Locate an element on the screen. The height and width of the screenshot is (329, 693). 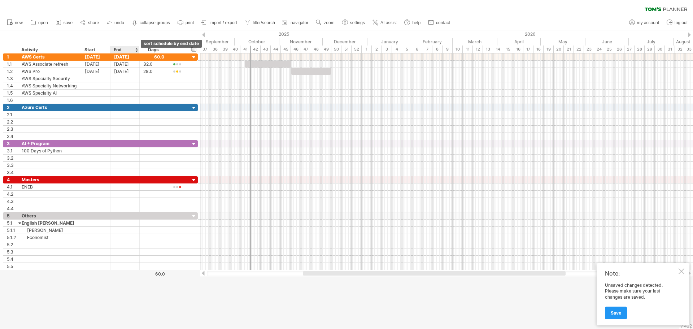
div: November 2025 is located at coordinates (301, 42).